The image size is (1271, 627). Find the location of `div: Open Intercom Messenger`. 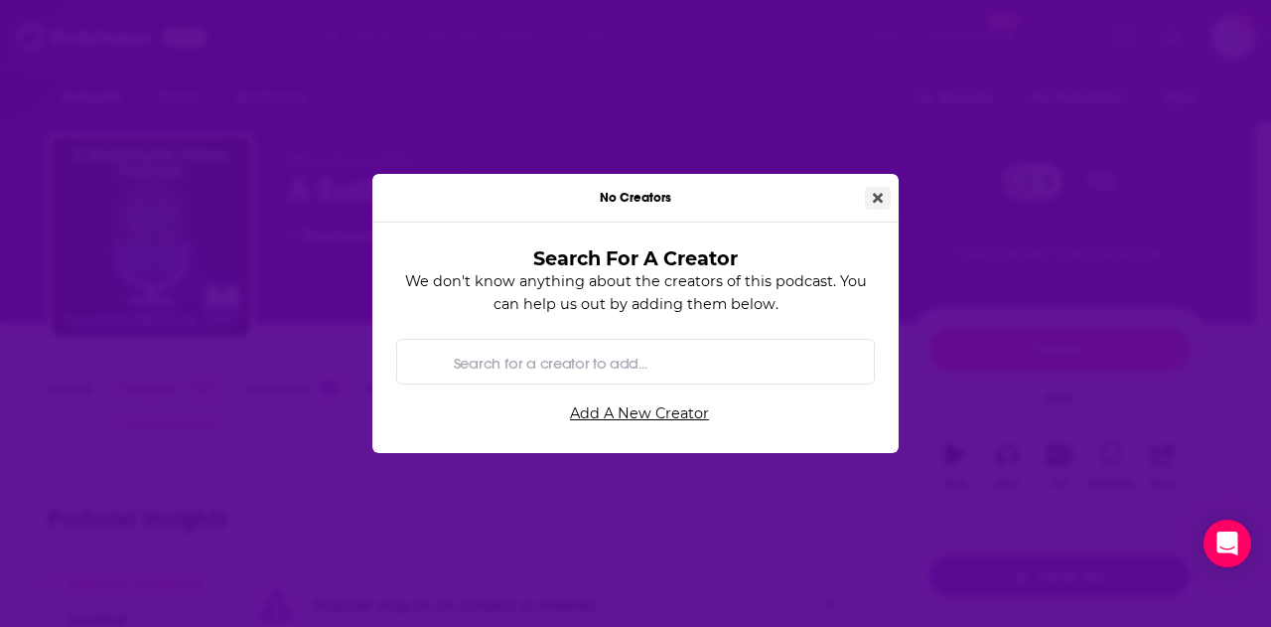

div: Open Intercom Messenger is located at coordinates (1227, 543).